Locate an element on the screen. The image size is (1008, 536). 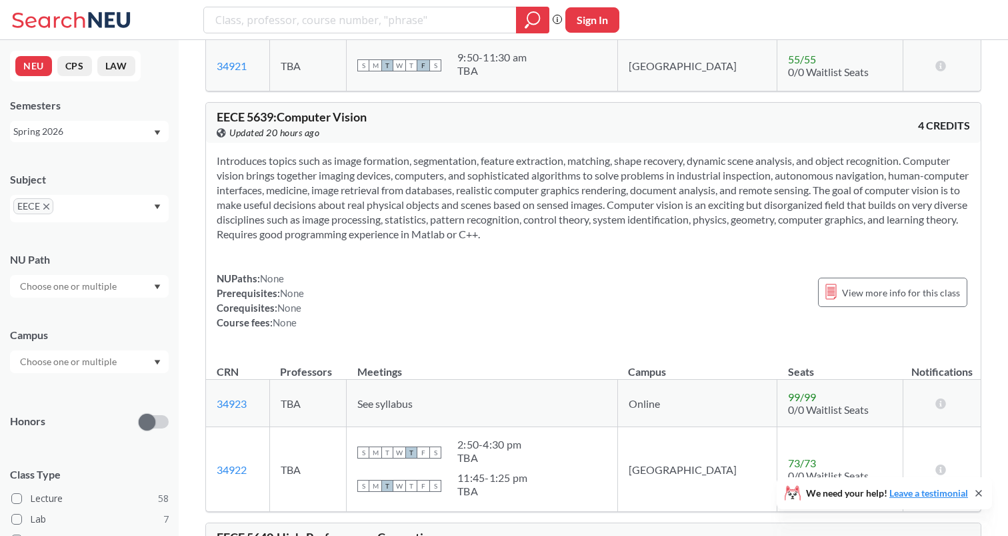
svg: X to remove pill is located at coordinates (46, 206).